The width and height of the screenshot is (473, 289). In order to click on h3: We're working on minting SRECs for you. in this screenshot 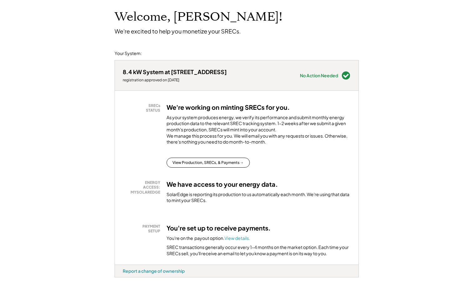, I will do `click(228, 107)`.